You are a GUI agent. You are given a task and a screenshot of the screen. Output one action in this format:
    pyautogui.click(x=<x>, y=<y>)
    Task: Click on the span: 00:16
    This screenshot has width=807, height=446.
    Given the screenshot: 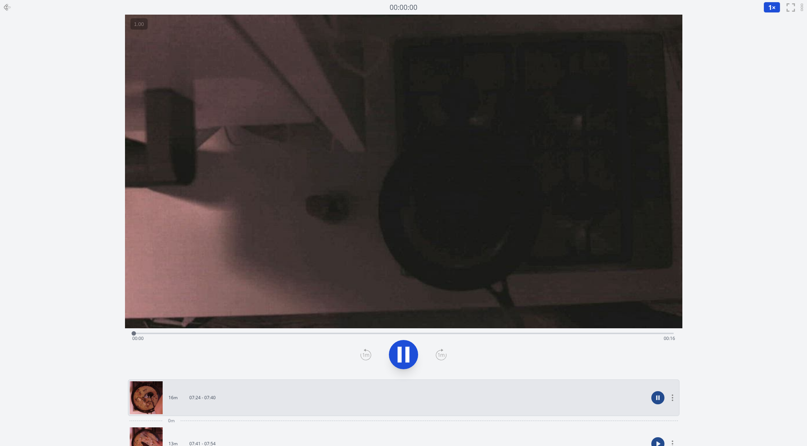 What is the action you would take?
    pyautogui.click(x=669, y=338)
    